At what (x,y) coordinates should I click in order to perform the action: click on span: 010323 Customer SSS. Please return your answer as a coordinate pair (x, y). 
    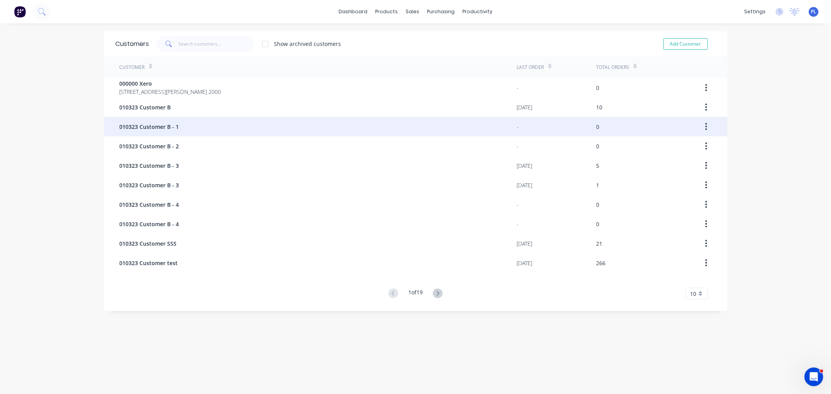
    Looking at the image, I should click on (148, 244).